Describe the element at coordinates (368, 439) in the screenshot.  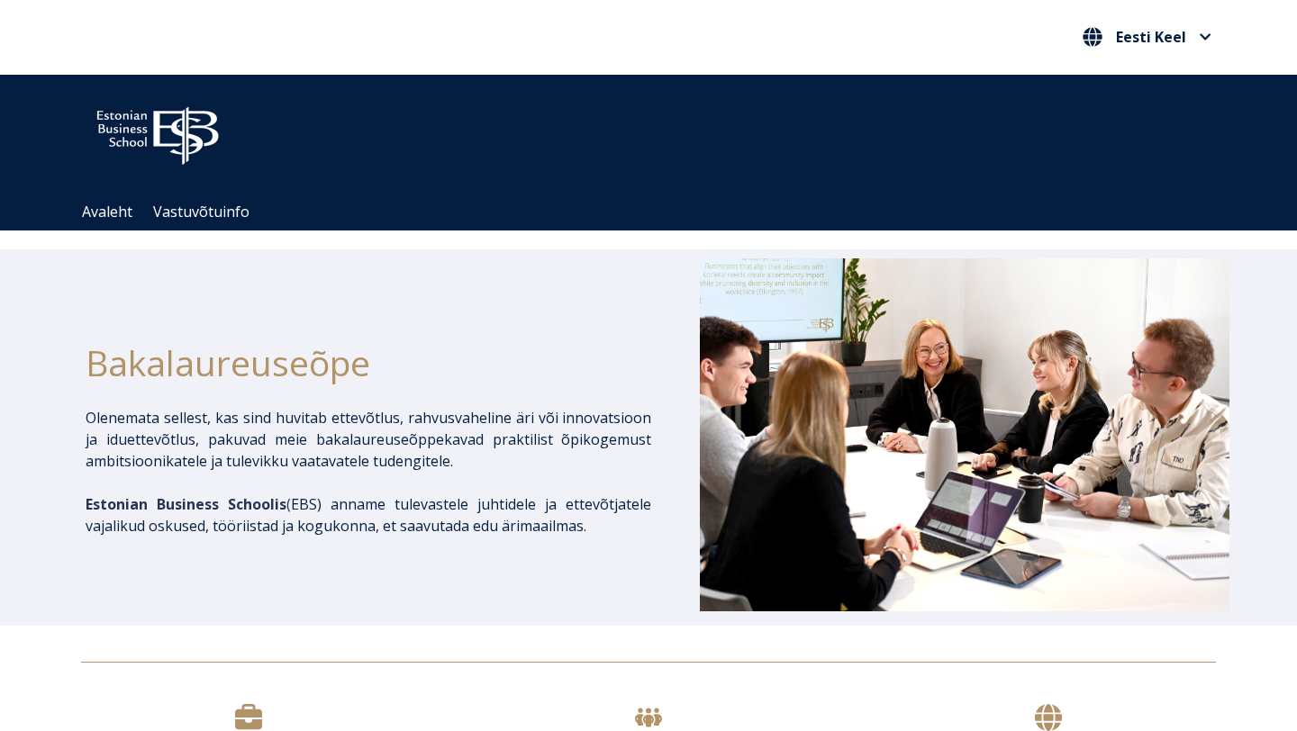
I see `p: Olenemata sellest, kas sind huvitab ettevõtlus, rahvusvaheline äri või innovatsioon ja iduettevõt...` at that location.